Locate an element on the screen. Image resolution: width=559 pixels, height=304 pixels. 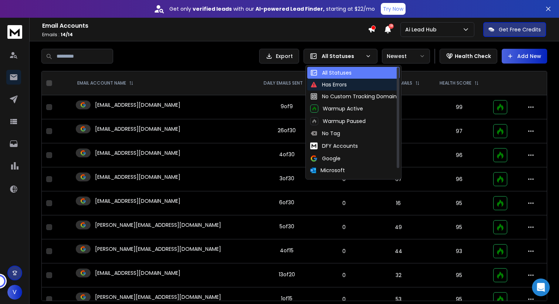
td: 97 is located at coordinates (459, 131).